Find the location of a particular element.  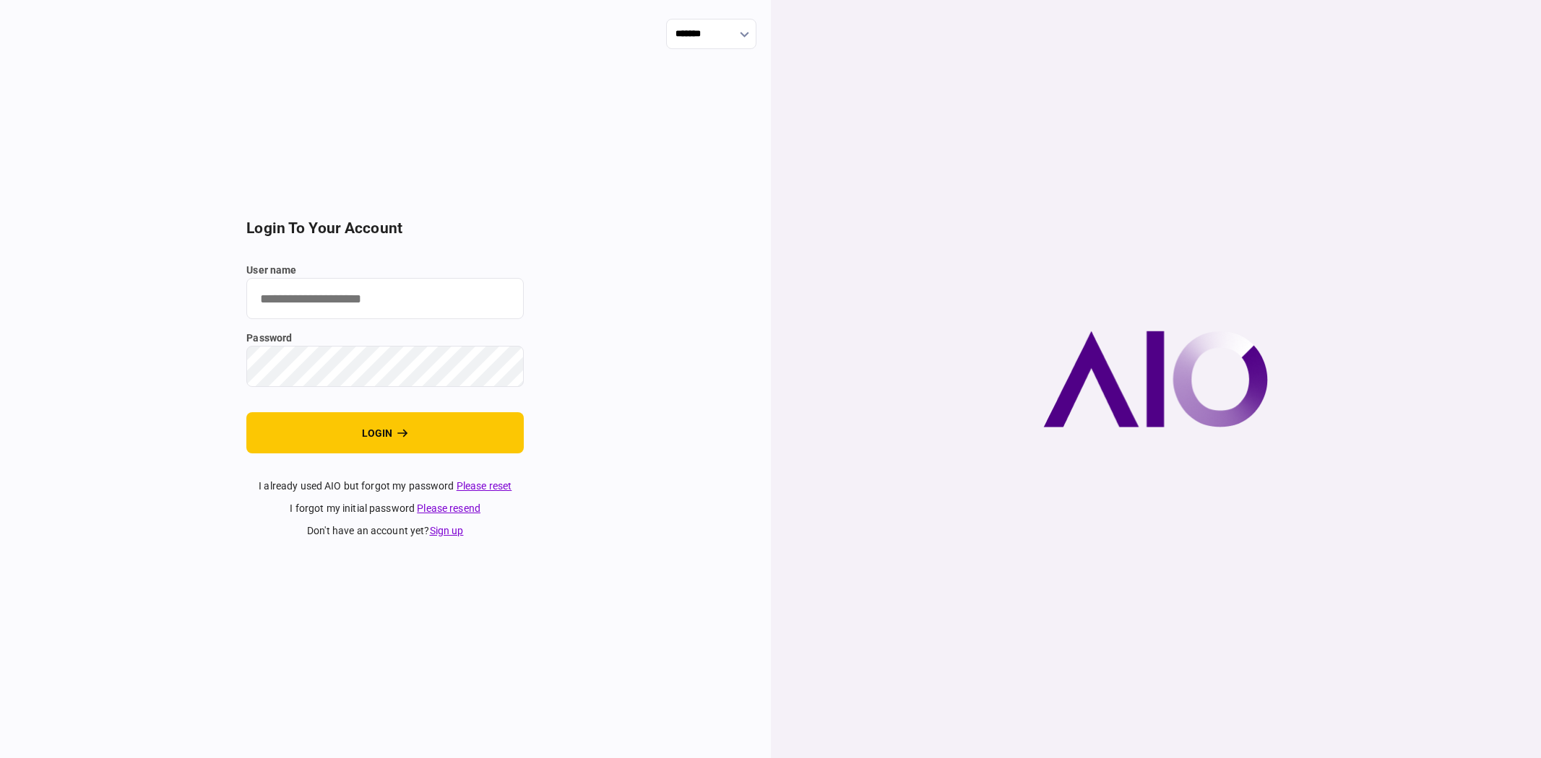

label: password is located at coordinates (385, 338).